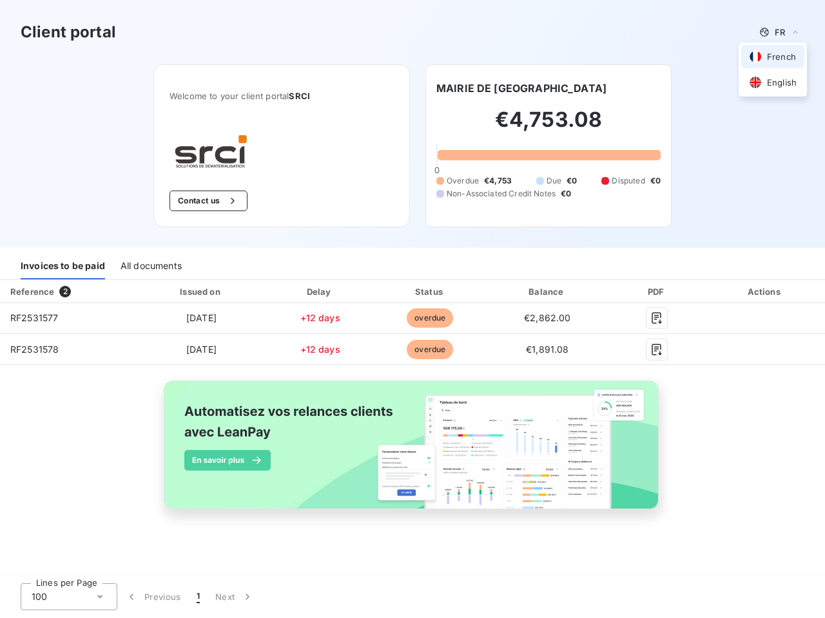 The image size is (825, 618). I want to click on span: English, so click(781, 82).